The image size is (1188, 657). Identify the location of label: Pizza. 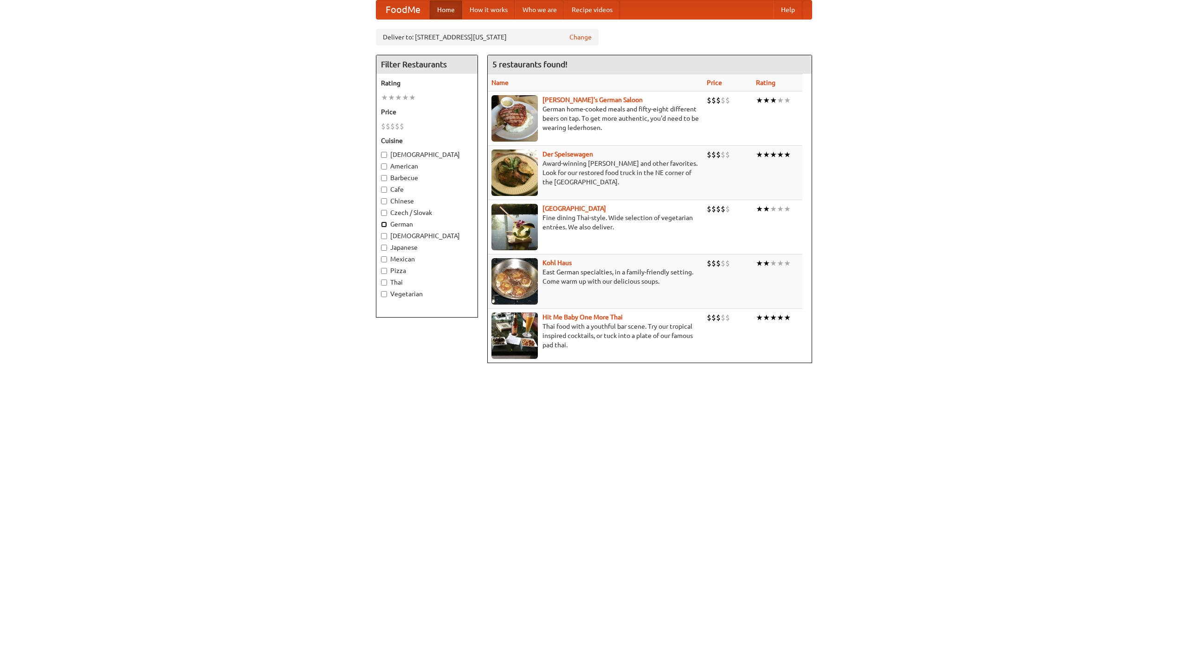
(427, 271).